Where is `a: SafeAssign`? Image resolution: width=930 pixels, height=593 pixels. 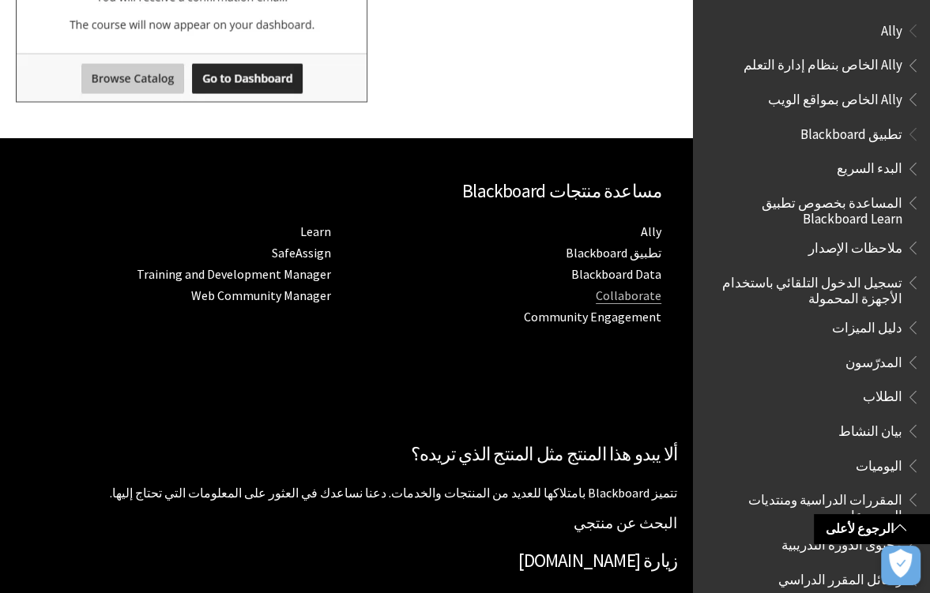 a: SafeAssign is located at coordinates (301, 253).